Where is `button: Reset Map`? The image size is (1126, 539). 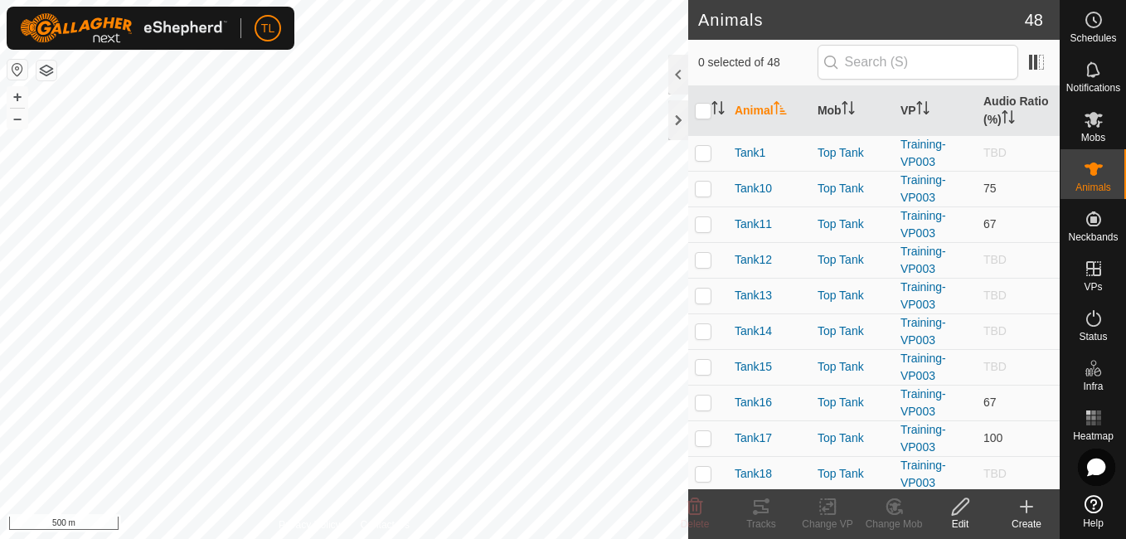
button: Reset Map is located at coordinates (17, 70).